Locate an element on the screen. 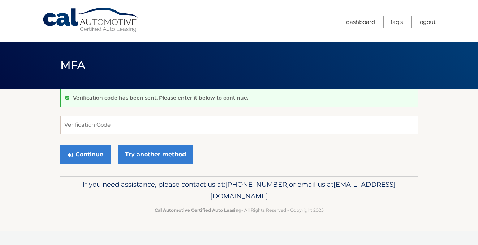 This screenshot has width=478, height=245. a: Dashboard is located at coordinates (361, 22).